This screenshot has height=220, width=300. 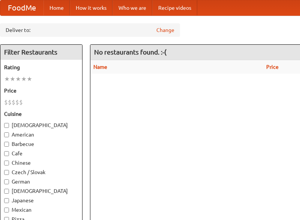 What do you see at coordinates (6, 181) in the screenshot?
I see `input: German` at bounding box center [6, 181].